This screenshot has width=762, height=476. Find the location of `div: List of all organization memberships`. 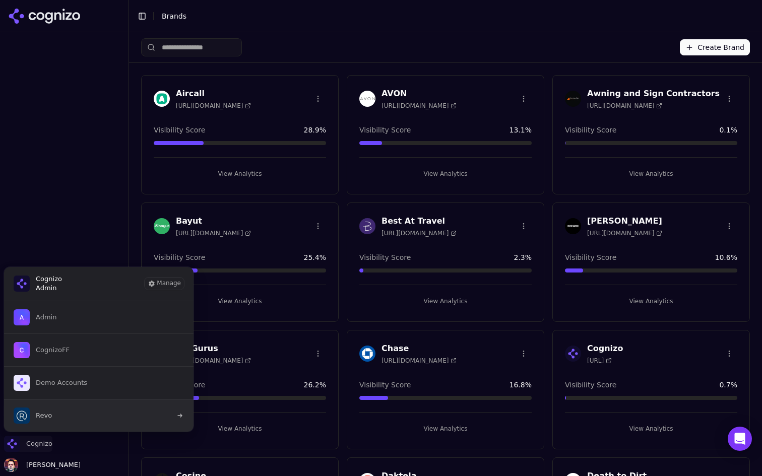

div: List of all organization memberships is located at coordinates (99, 366).